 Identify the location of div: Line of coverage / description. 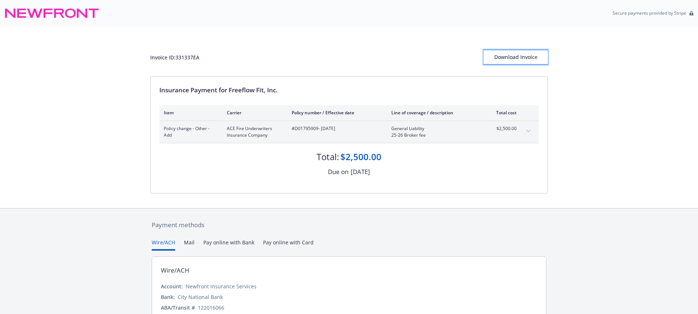
(434, 112).